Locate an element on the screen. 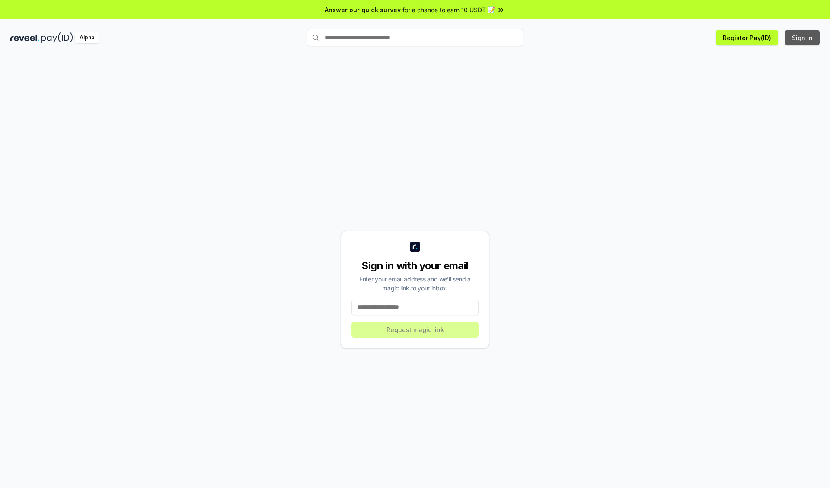  button: Register Pay(ID) is located at coordinates (747, 38).